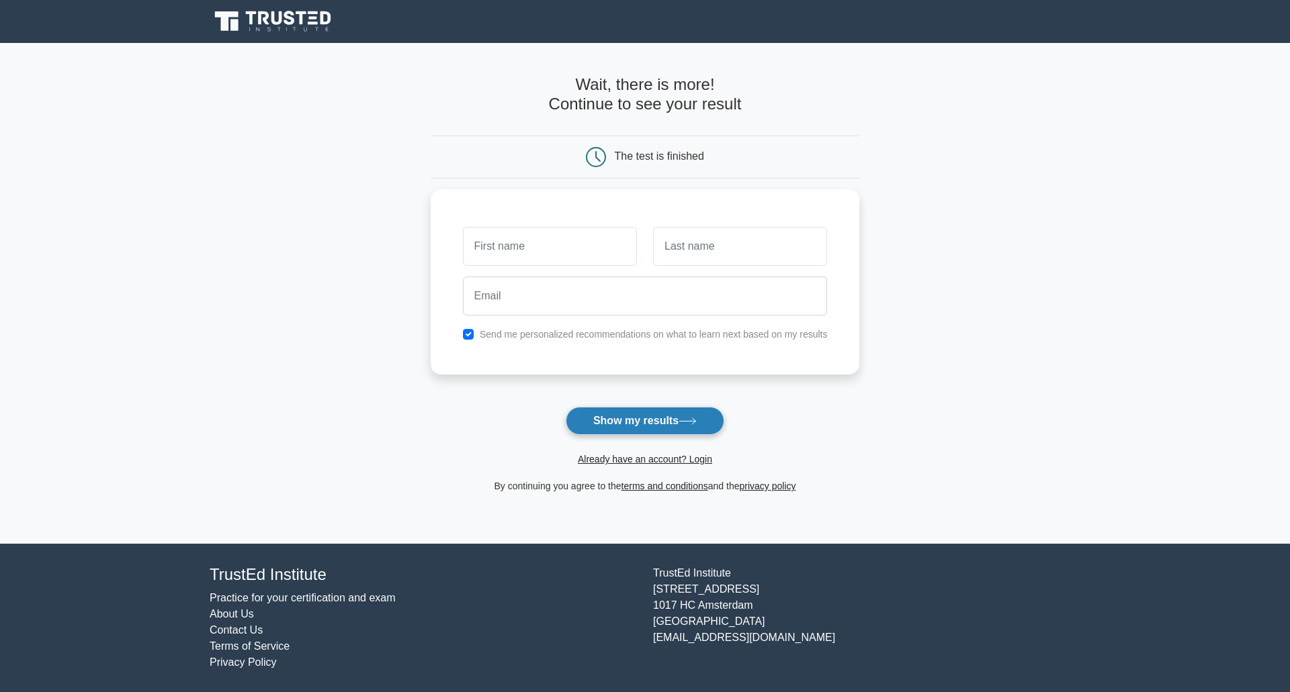  I want to click on a: About Us, so click(232, 614).